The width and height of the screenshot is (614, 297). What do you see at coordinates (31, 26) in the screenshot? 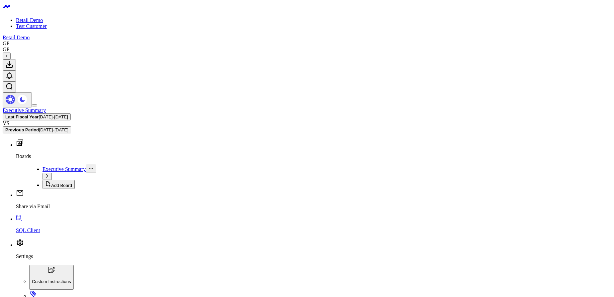
I see `a: Test Customer` at bounding box center [31, 26].